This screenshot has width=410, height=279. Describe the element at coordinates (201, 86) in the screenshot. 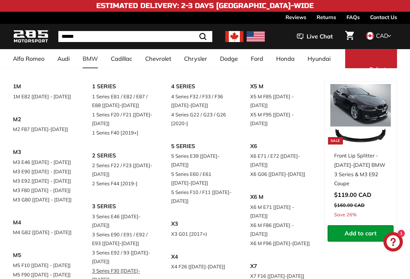

I see `a: 4 SERIES` at that location.